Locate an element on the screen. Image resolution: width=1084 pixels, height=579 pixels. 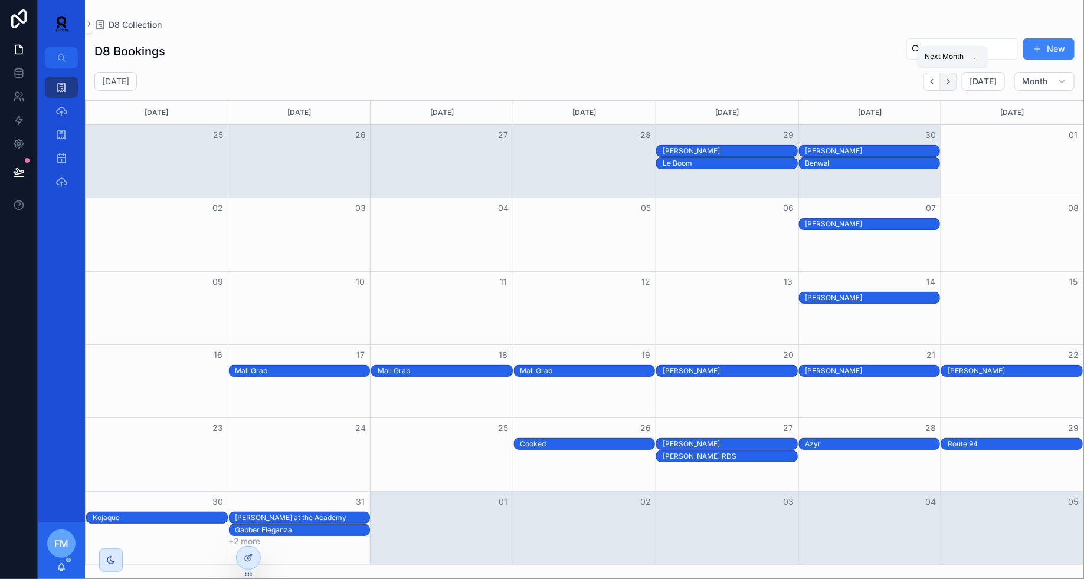
div: Stella Bossi is located at coordinates (872, 298).